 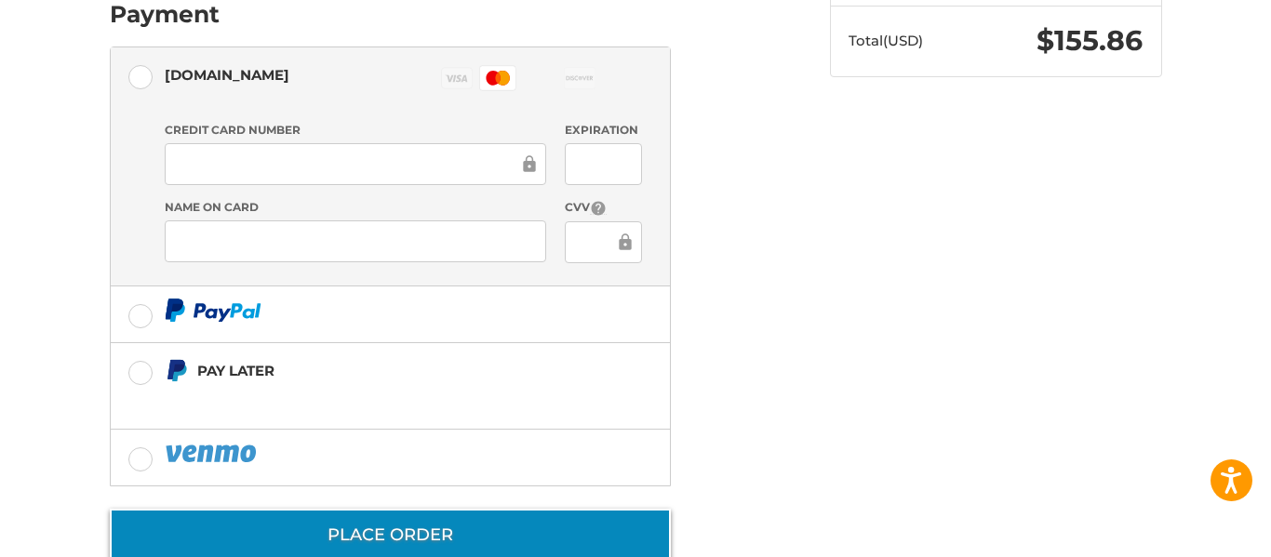 I want to click on label: Name on Card, so click(x=355, y=207).